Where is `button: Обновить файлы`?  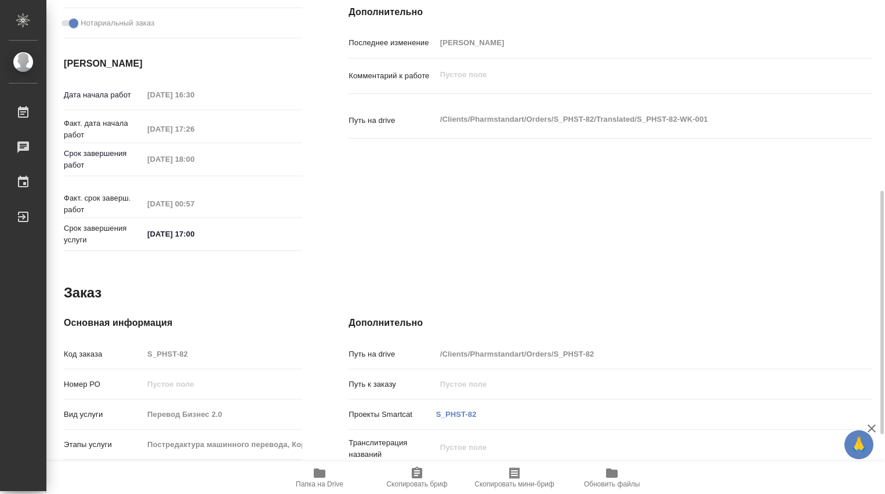 button: Обновить файлы is located at coordinates (612, 478).